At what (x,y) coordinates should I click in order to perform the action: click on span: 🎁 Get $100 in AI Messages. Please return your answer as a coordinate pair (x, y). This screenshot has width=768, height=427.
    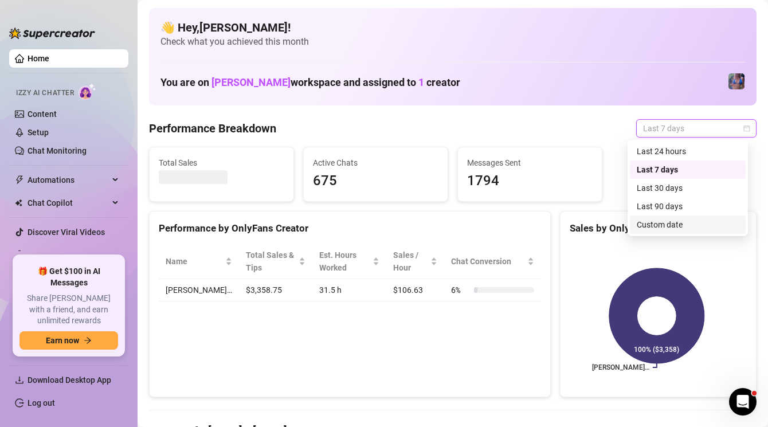
    Looking at the image, I should click on (69, 277).